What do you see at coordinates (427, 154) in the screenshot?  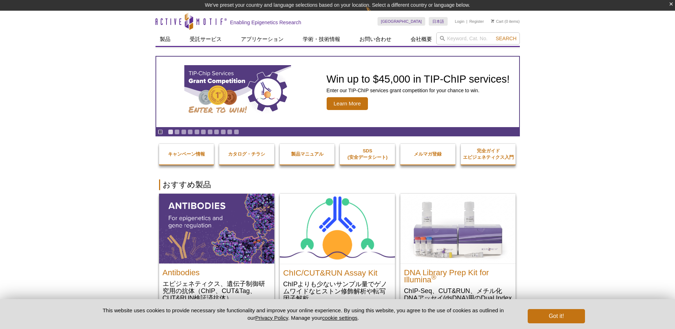 I see `a: メルマガ登録` at bounding box center [427, 154].